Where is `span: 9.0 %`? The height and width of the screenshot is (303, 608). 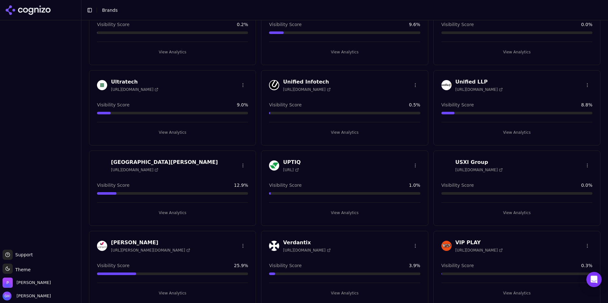 span: 9.0 % is located at coordinates (243, 105).